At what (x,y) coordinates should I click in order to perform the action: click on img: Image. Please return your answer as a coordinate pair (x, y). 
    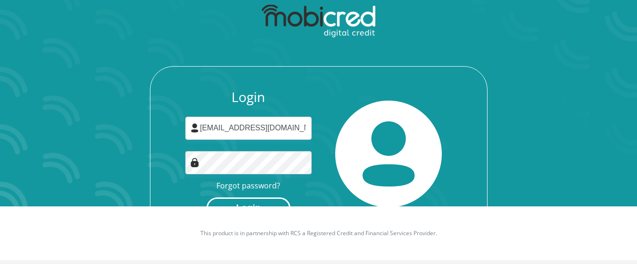
    Looking at the image, I should click on (195, 162).